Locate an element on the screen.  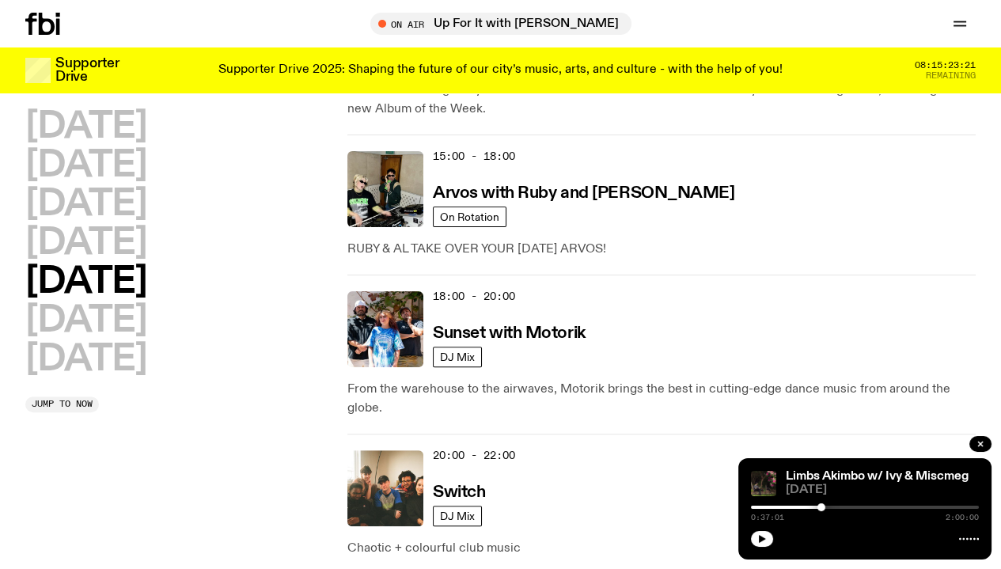
h3: Sunset with Motorik is located at coordinates (509, 333).